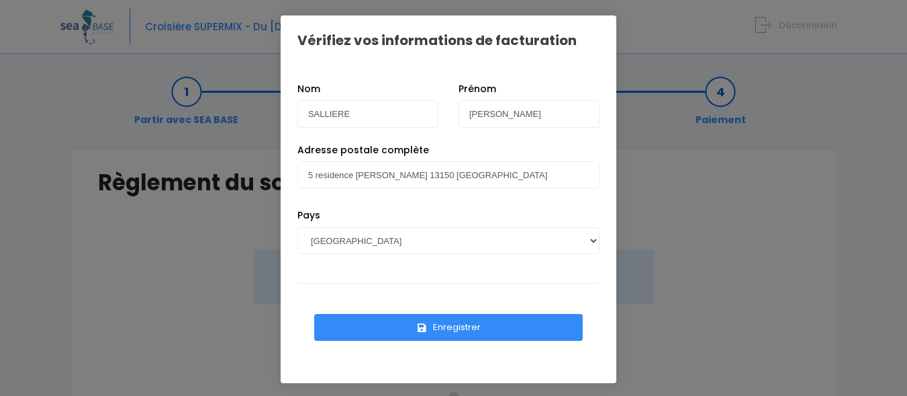 This screenshot has height=396, width=907. Describe the element at coordinates (449, 327) in the screenshot. I see `button: Enregistrer` at that location.